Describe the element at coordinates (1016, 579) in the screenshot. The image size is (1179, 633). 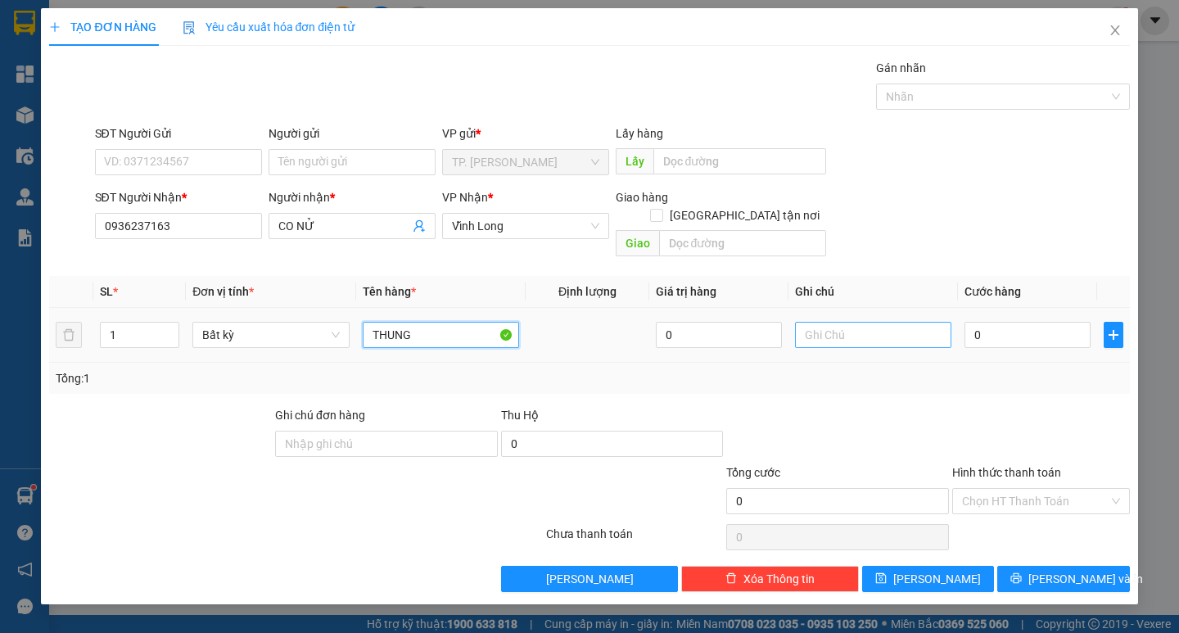
I see `span: printer` at that location.